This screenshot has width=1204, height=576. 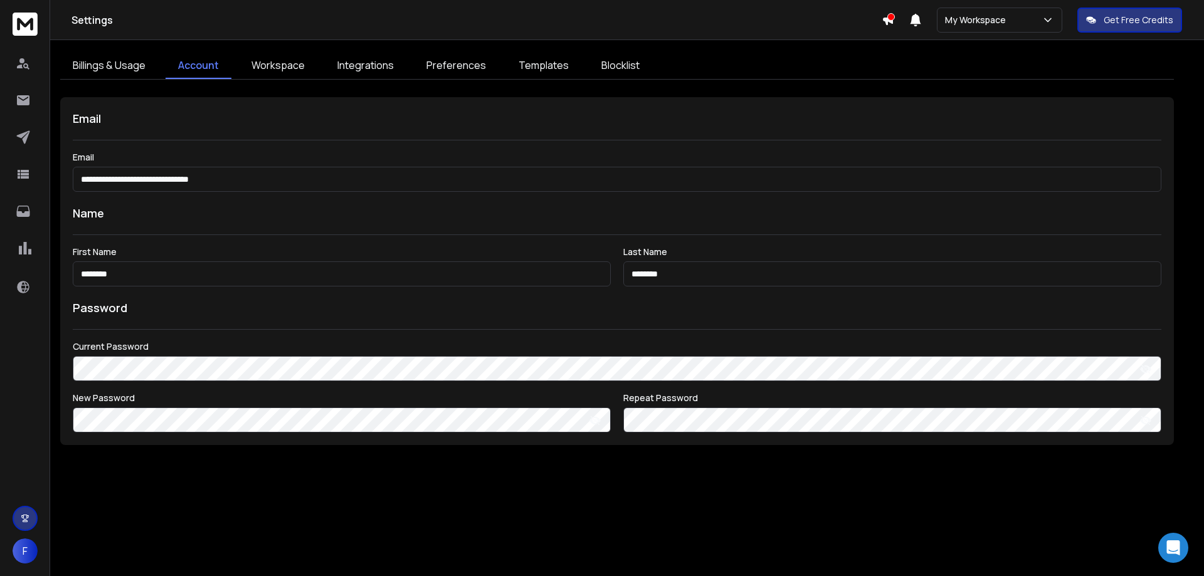 I want to click on label: Repeat Password, so click(x=892, y=398).